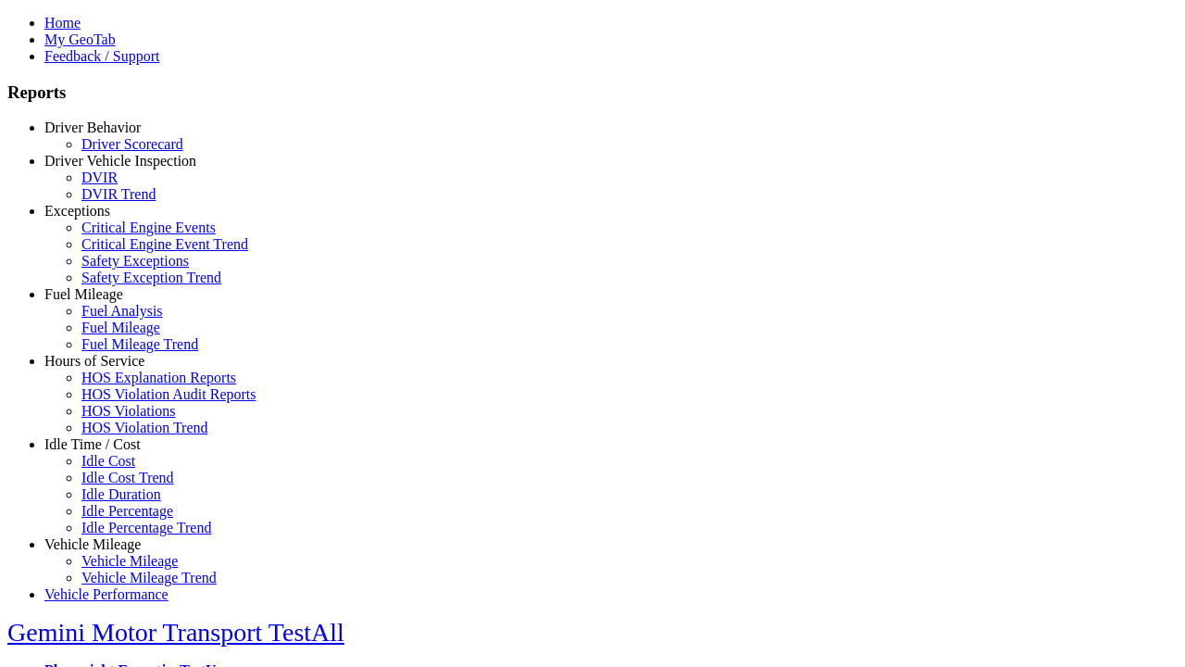 This screenshot has height=667, width=1185. What do you see at coordinates (593, 93) in the screenshot?
I see `h3: Reports` at bounding box center [593, 93].